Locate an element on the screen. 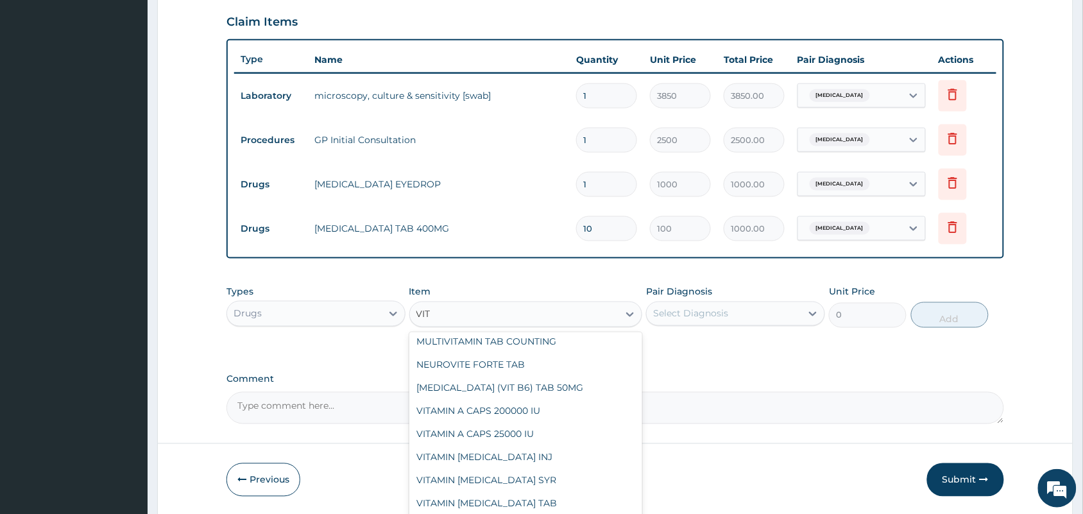 This screenshot has height=514, width=1083. th: Type is located at coordinates (271, 59).